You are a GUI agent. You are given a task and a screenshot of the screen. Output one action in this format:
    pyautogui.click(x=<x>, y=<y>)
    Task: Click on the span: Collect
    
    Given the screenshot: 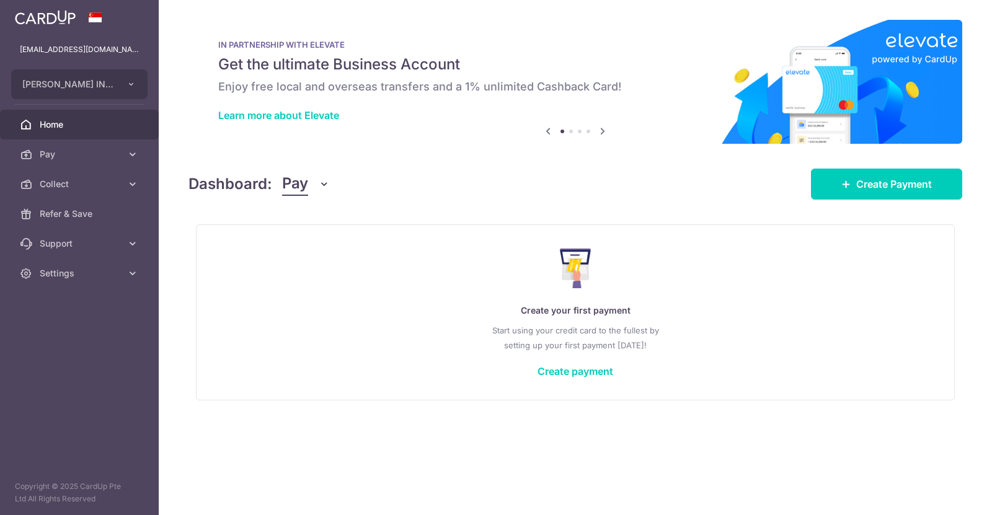 What is the action you would take?
    pyautogui.click(x=81, y=184)
    